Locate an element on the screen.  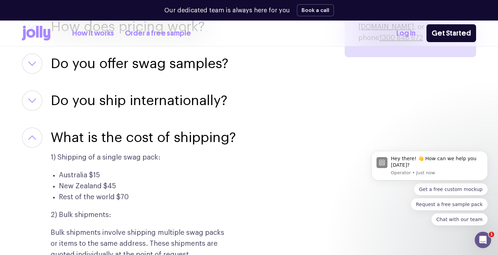
img: Profile image for Operator is located at coordinates (21, 20).